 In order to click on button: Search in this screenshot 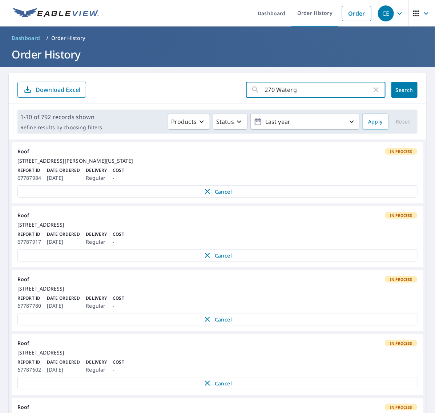, I will do `click(404, 90)`.